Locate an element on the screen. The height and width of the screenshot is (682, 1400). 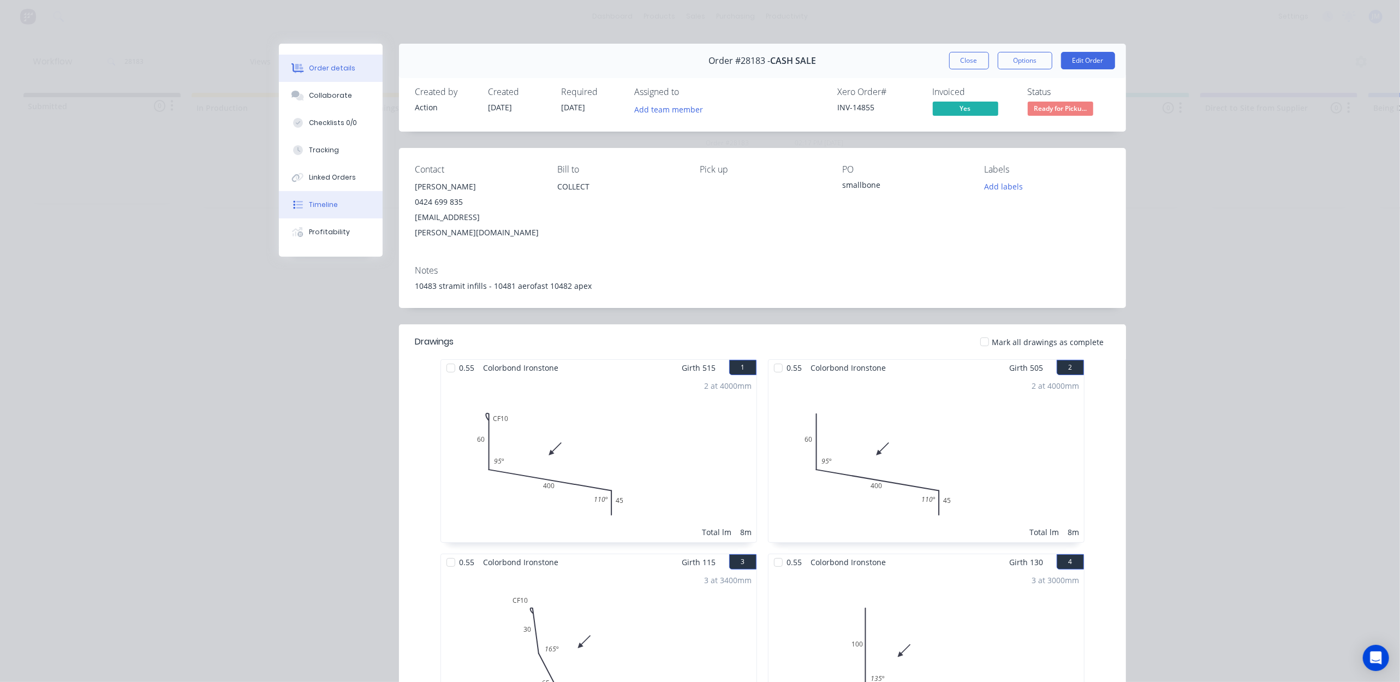
div: Created by is located at coordinates (445, 92).